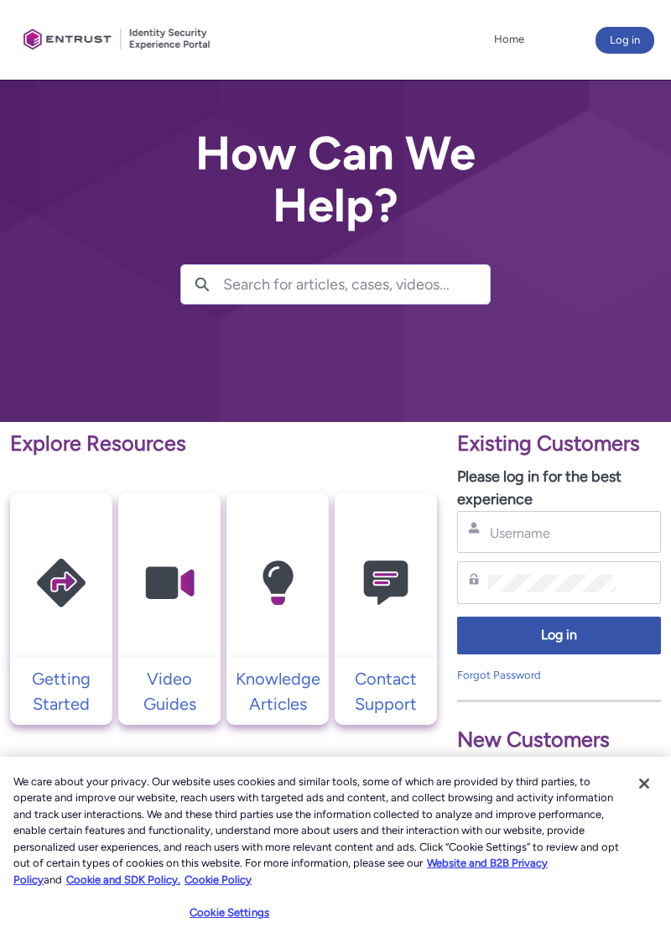  I want to click on button: Search, so click(202, 284).